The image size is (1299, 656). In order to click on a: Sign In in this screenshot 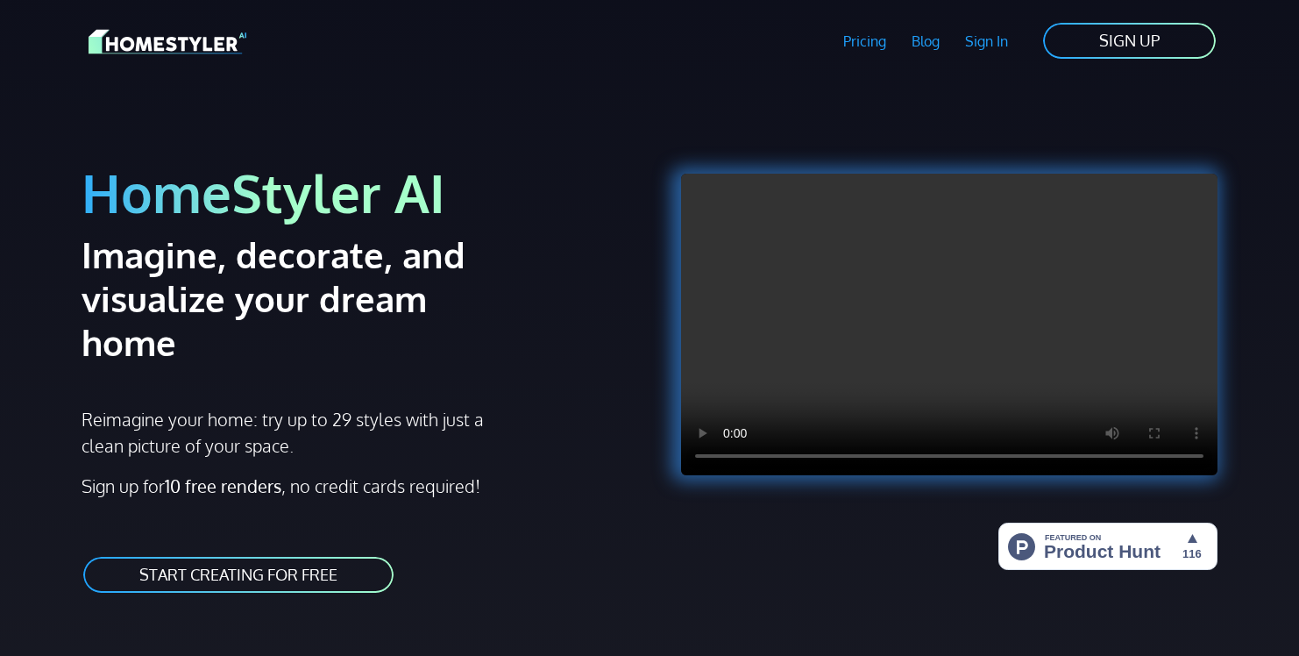, I will do `click(986, 41)`.